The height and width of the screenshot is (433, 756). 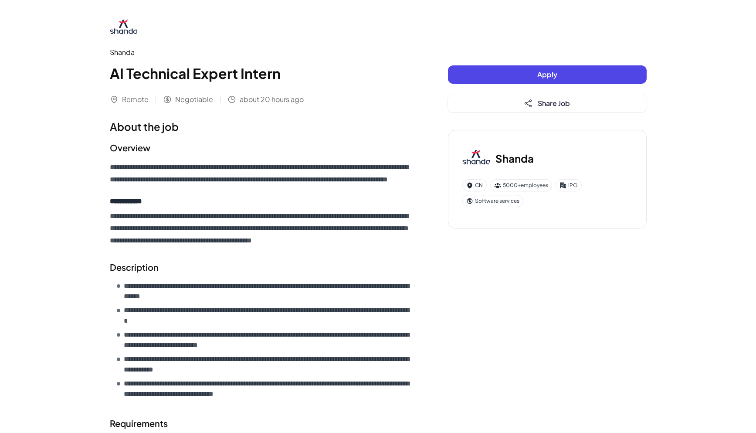 What do you see at coordinates (261, 52) in the screenshot?
I see `div: Shanda` at bounding box center [261, 52].